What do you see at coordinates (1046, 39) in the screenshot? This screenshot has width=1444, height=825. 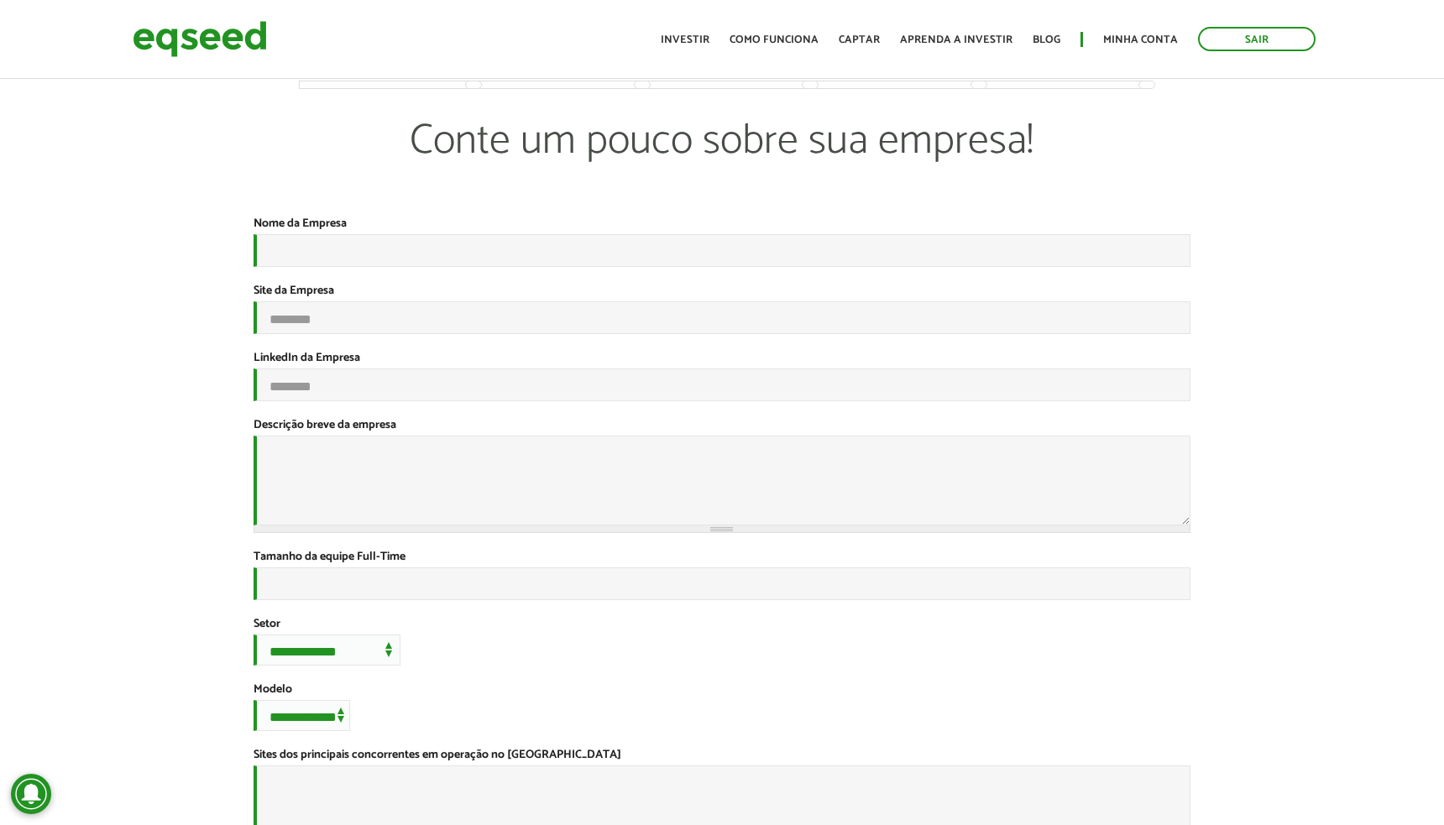 I see `a: Blog` at bounding box center [1046, 39].